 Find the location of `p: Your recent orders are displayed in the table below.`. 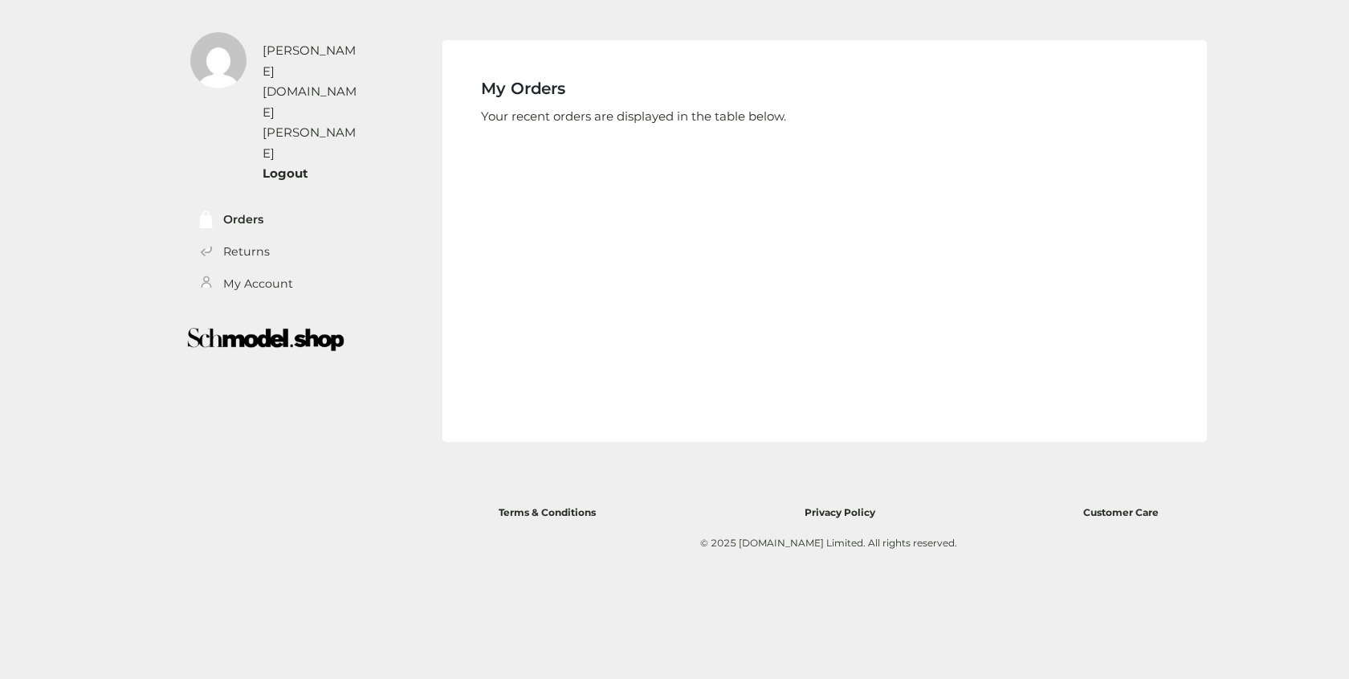

p: Your recent orders are displayed in the table below. is located at coordinates (825, 116).